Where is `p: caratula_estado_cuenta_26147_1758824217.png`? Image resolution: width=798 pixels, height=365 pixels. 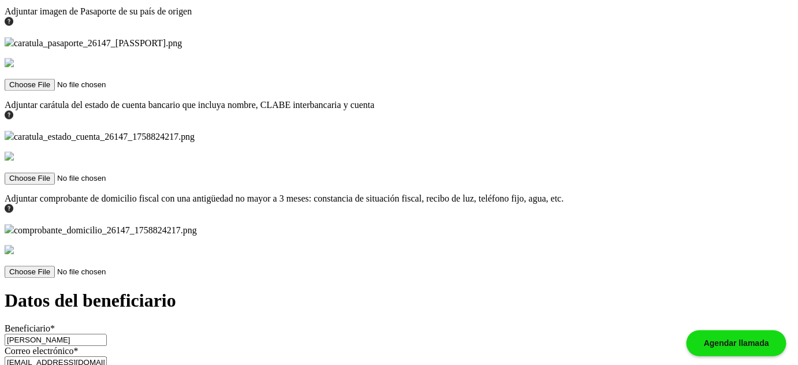 p: caratula_estado_cuenta_26147_1758824217.png is located at coordinates (399, 137).